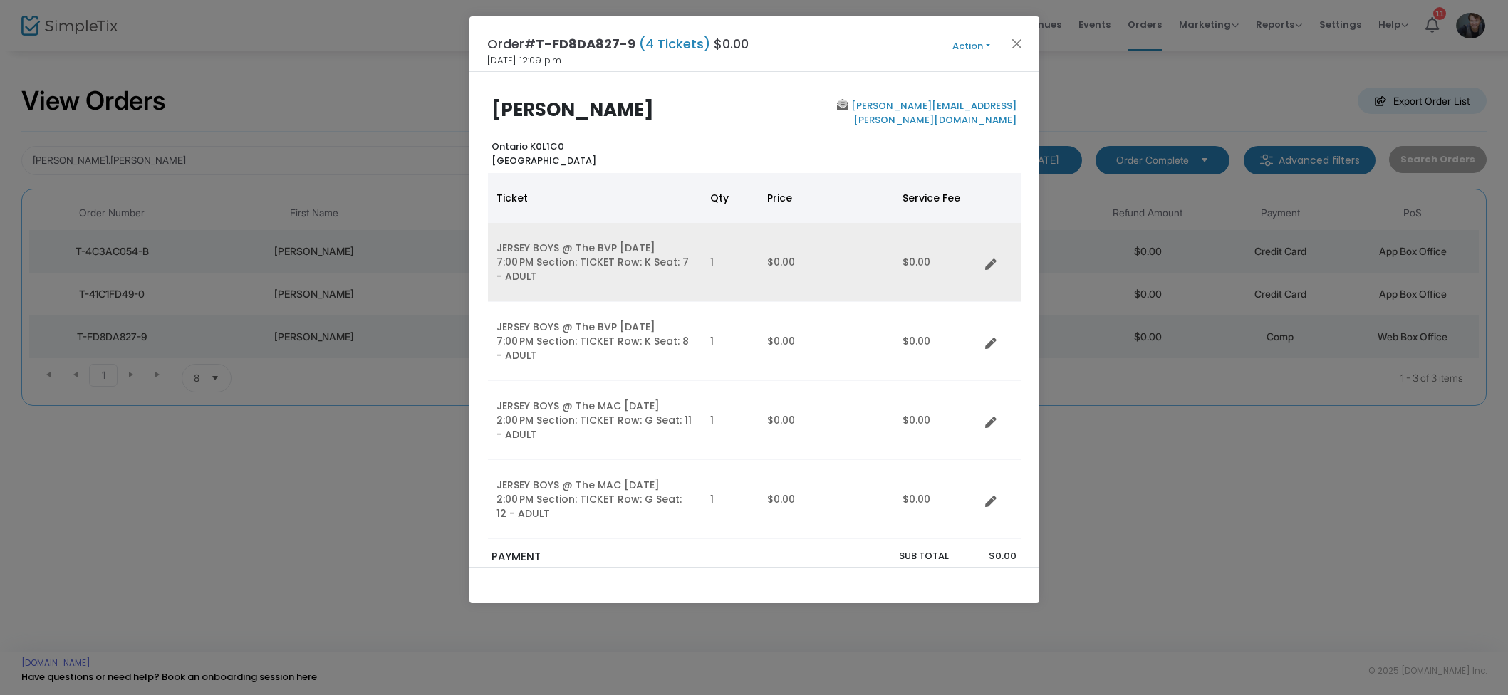  What do you see at coordinates (936, 198) in the screenshot?
I see `th: Service Fee` at bounding box center [936, 198].